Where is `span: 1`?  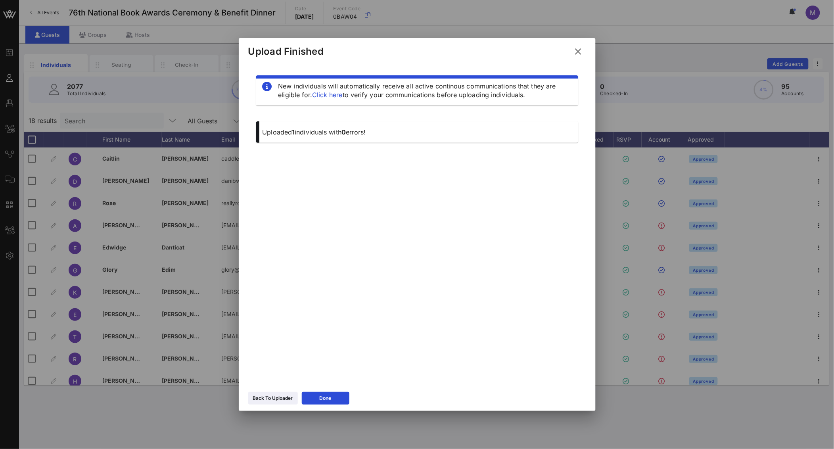
span: 1 is located at coordinates (293, 132).